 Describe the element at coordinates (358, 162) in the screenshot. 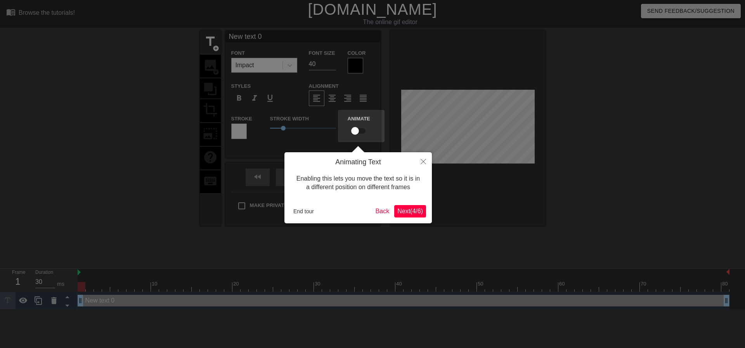

I see `h4: Animating Text` at that location.